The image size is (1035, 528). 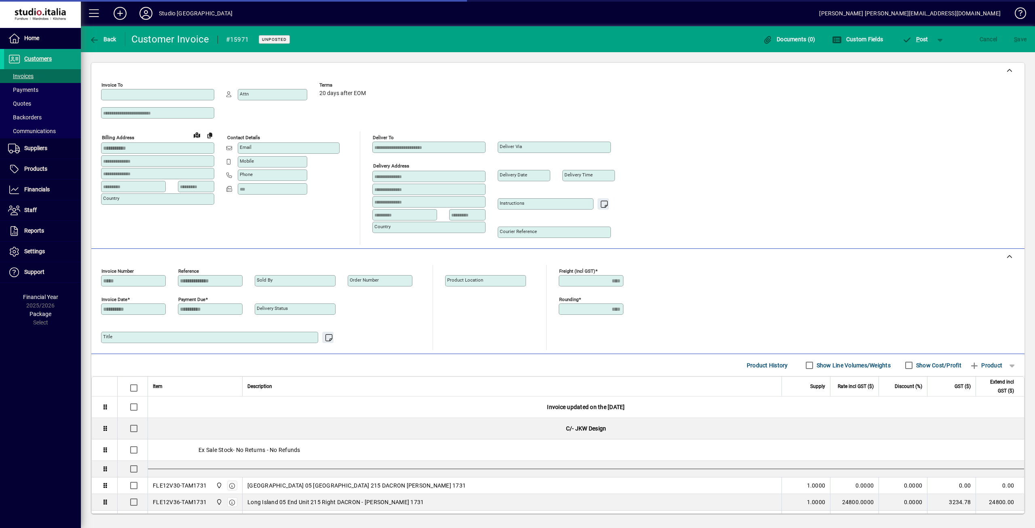 I want to click on mat-label: Instructions, so click(x=512, y=203).